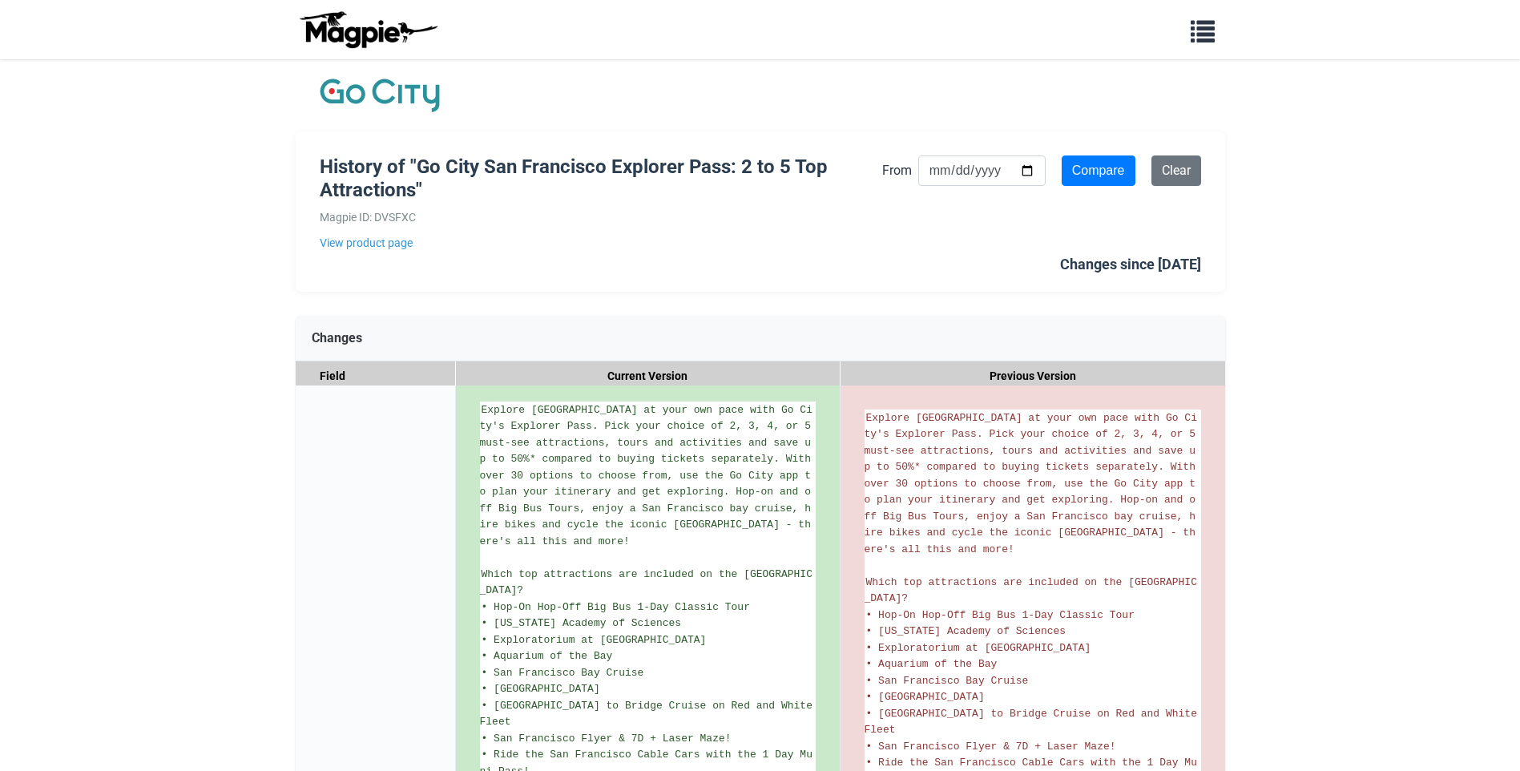  I want to click on div: Field, so click(376, 376).